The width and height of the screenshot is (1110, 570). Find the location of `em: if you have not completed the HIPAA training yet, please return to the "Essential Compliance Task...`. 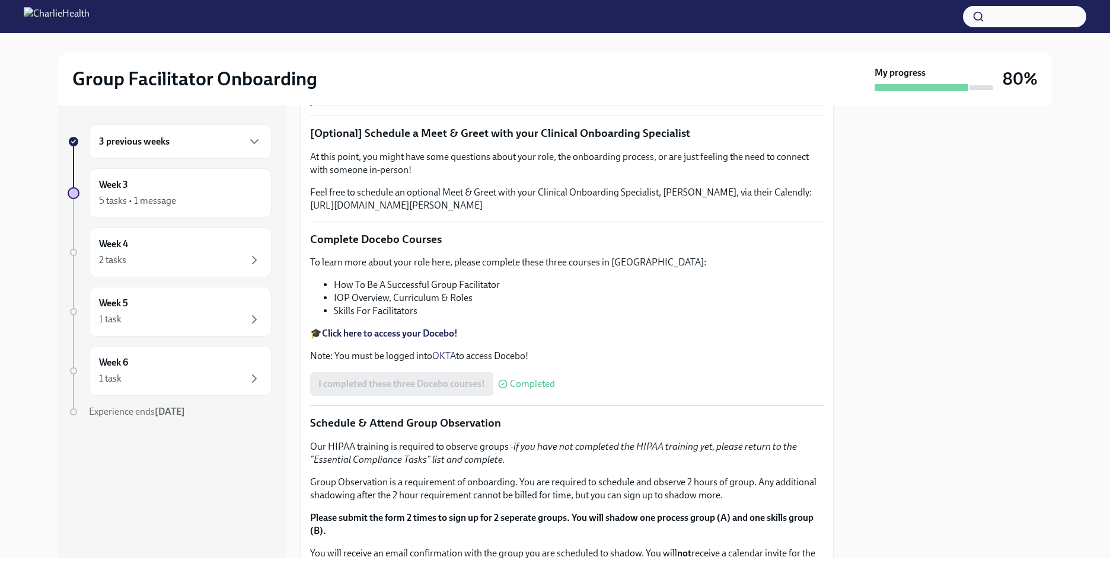

em: if you have not completed the HIPAA training yet, please return to the "Essential Compliance Task... is located at coordinates (553, 453).